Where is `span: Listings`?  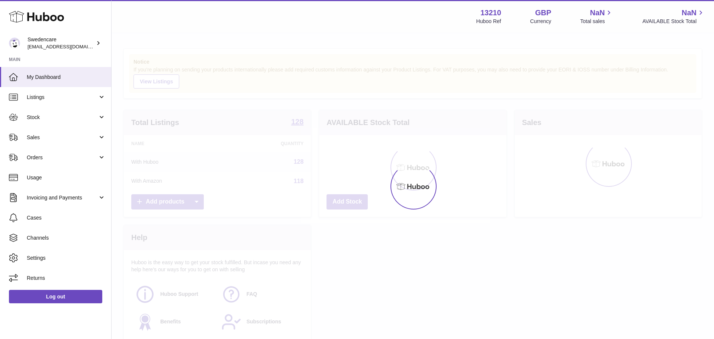
span: Listings is located at coordinates (62, 97).